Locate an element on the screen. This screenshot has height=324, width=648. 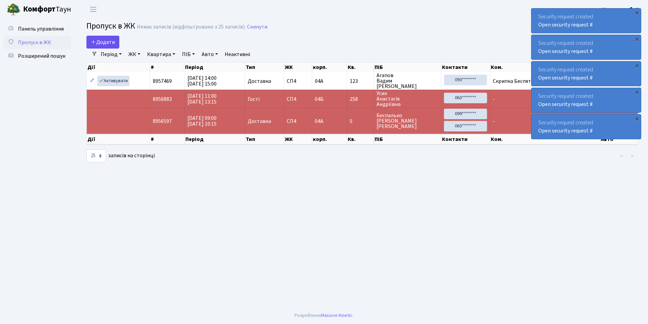
span: 8956883 is located at coordinates (162, 99).